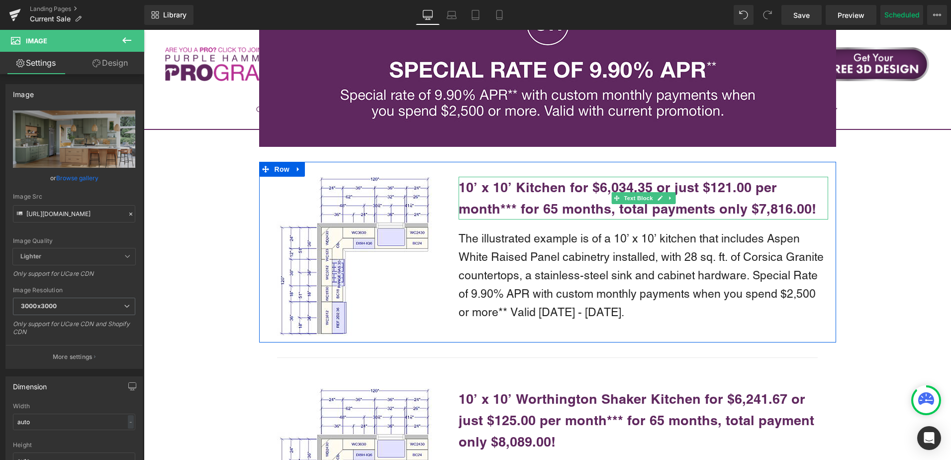 This screenshot has height=460, width=951. Describe the element at coordinates (744, 15) in the screenshot. I see `button: Undo` at that location.